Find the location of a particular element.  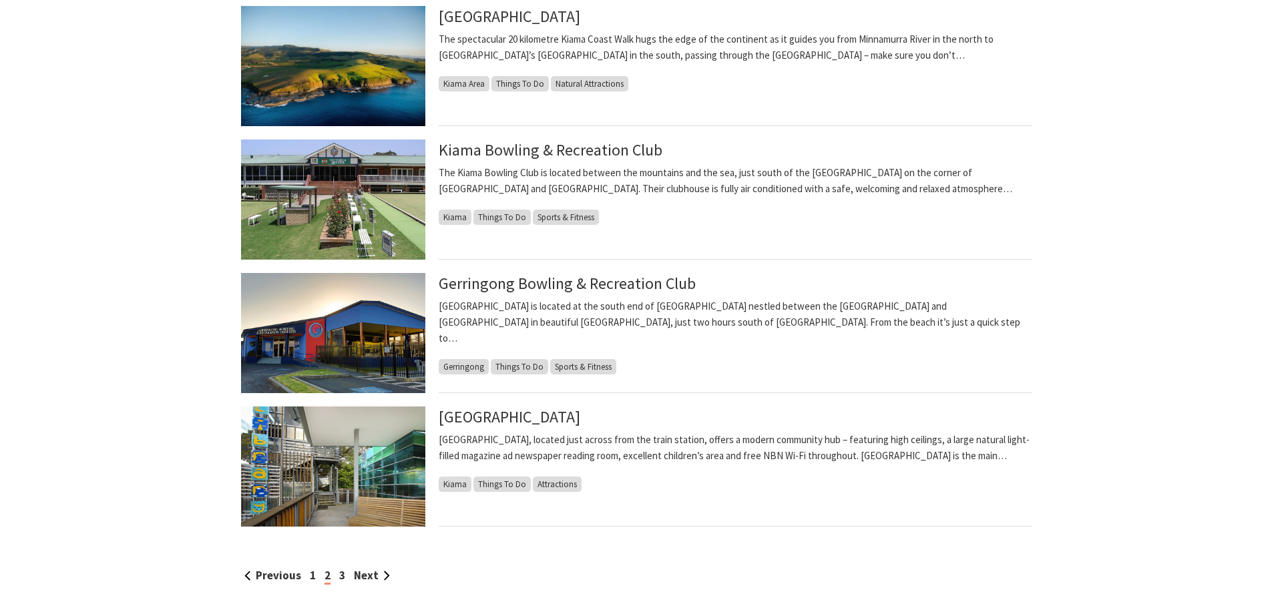

img: Kiama Coast Walk is located at coordinates (333, 66).